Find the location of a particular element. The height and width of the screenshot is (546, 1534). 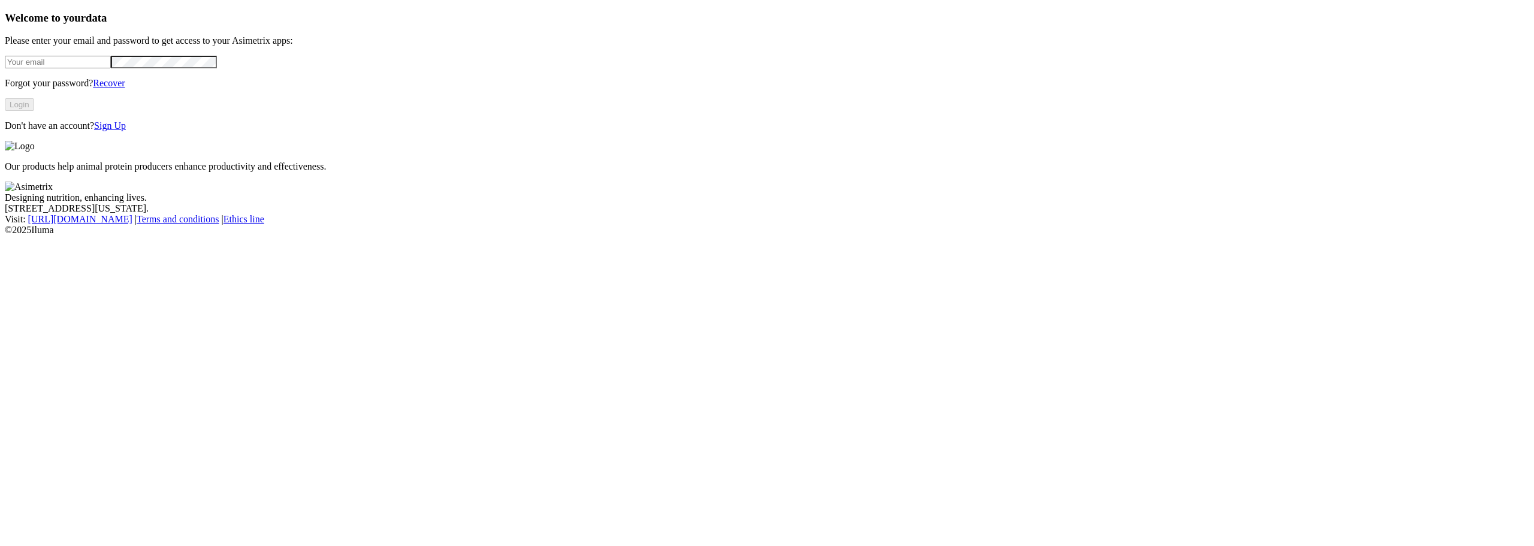

input: Your email is located at coordinates (58, 62).